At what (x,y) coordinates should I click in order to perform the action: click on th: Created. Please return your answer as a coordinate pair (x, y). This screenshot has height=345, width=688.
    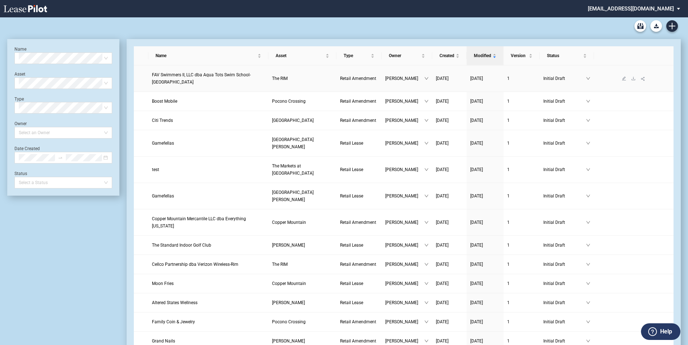
    Looking at the image, I should click on (449, 56).